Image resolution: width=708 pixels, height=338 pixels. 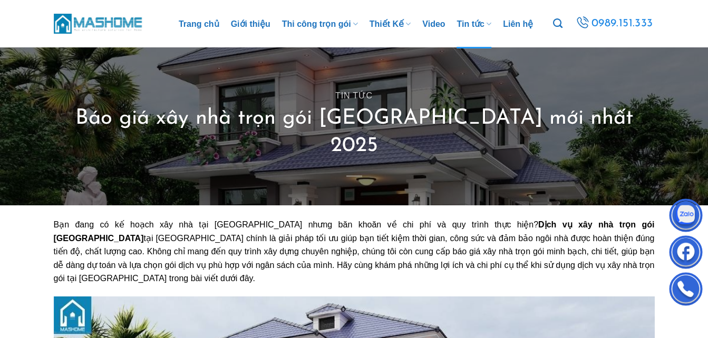 What do you see at coordinates (686, 254) in the screenshot?
I see `img: Facebook` at bounding box center [686, 254].